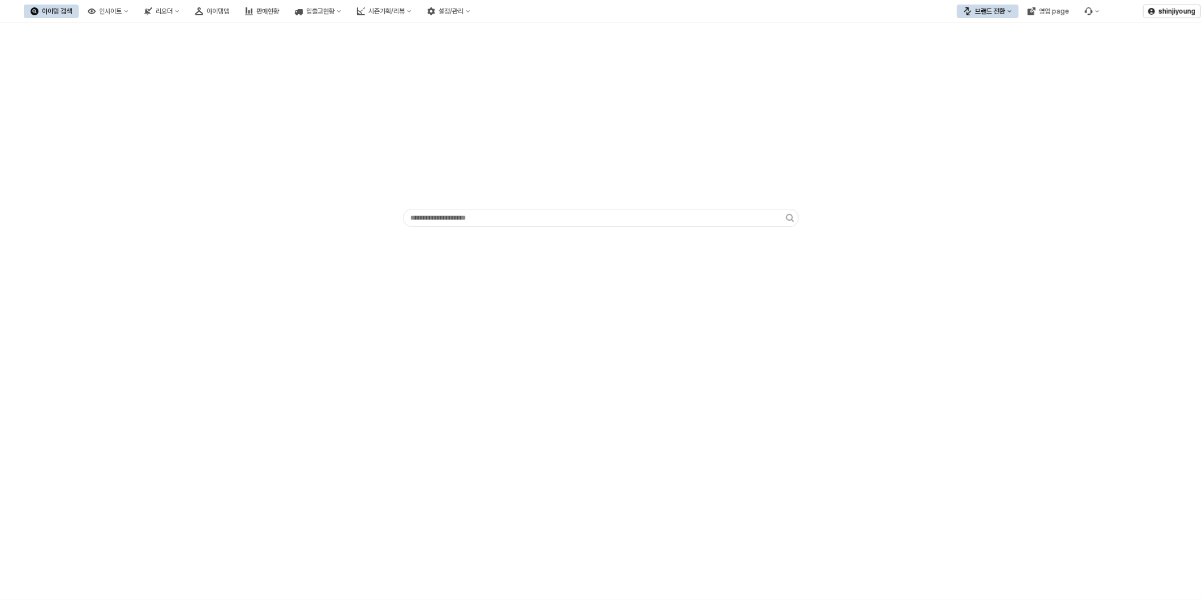  What do you see at coordinates (1178, 11) in the screenshot?
I see `p: shinjiyoung` at bounding box center [1178, 11].